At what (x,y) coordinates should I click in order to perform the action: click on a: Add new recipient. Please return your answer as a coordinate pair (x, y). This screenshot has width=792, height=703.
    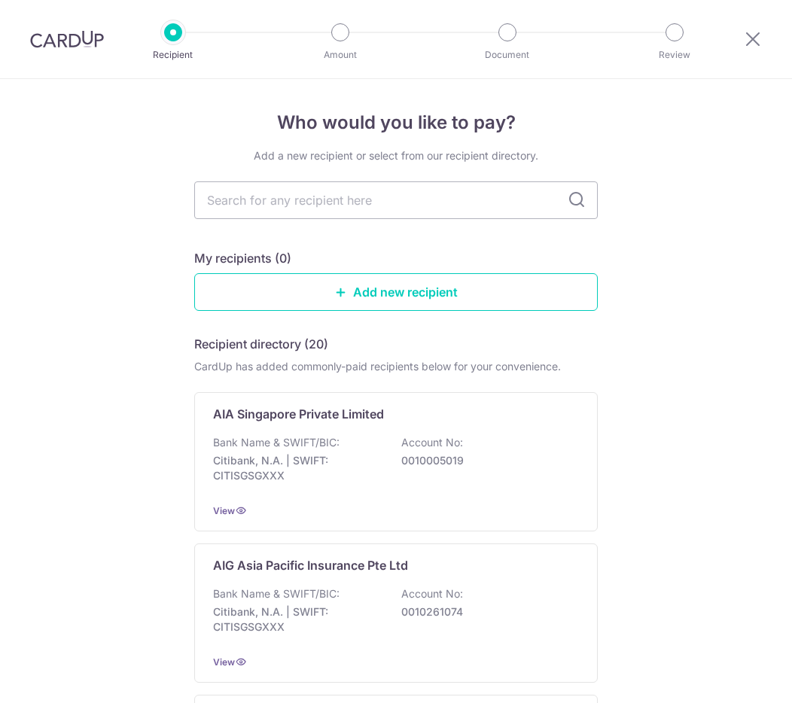
    Looking at the image, I should click on (396, 292).